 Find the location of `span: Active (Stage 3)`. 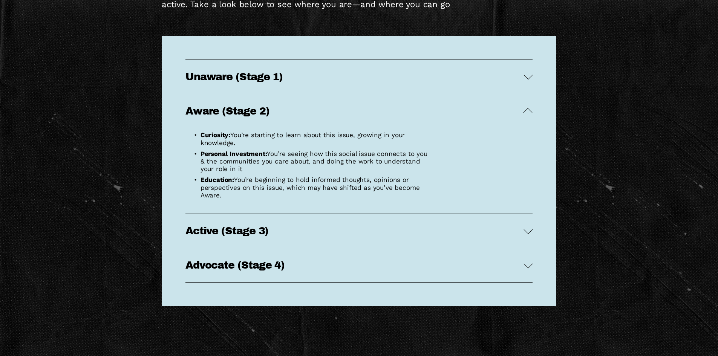

span: Active (Stage 3) is located at coordinates (354, 231).